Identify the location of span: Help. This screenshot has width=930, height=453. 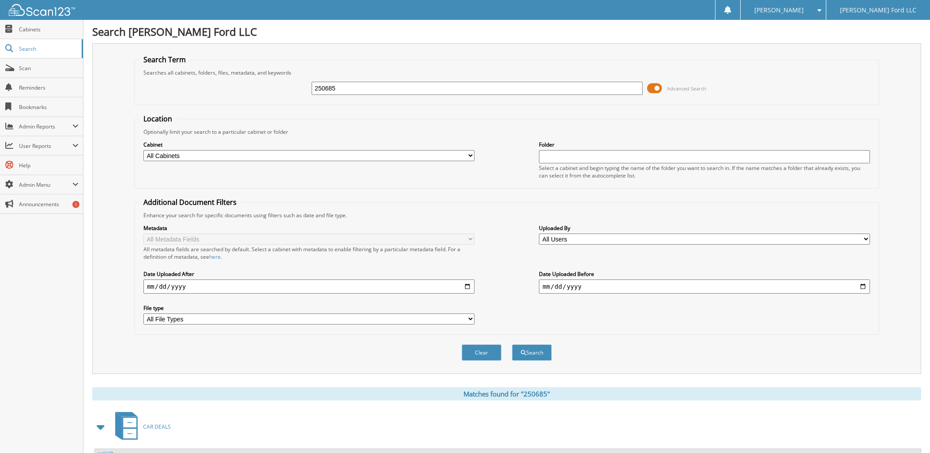
(49, 165).